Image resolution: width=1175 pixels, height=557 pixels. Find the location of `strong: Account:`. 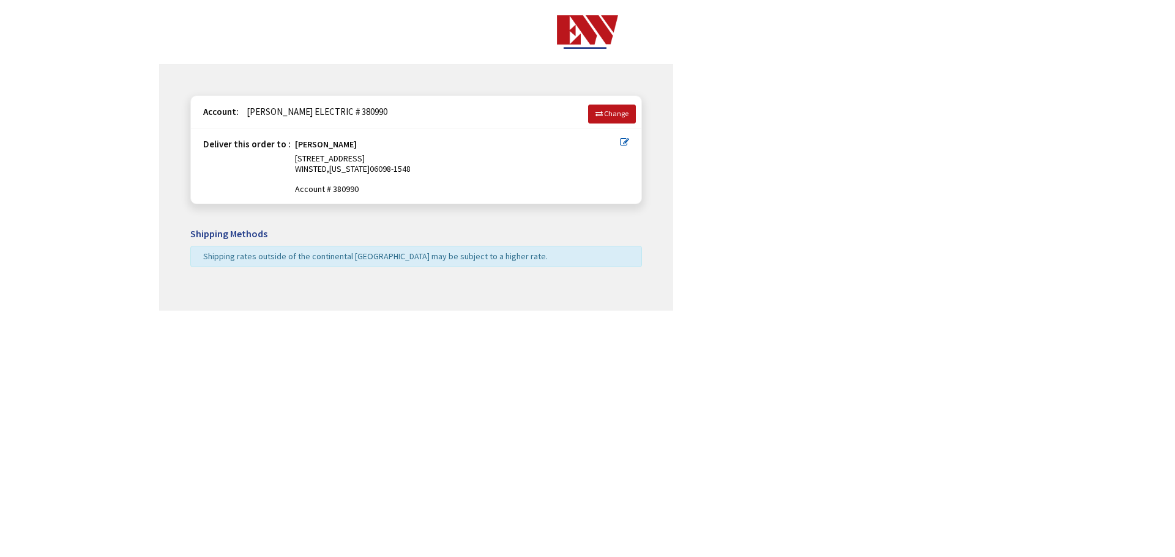

strong: Account: is located at coordinates (221, 111).